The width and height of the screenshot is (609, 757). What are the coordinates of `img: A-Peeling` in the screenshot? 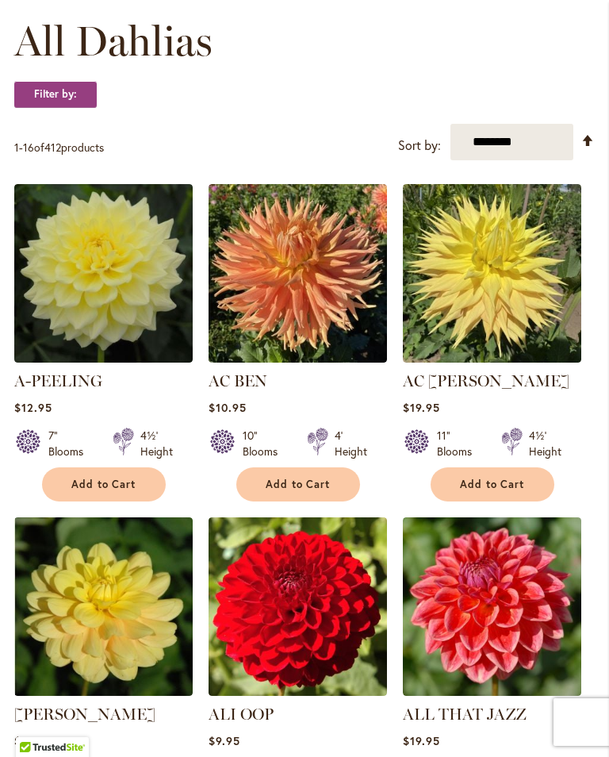 It's located at (103, 273).